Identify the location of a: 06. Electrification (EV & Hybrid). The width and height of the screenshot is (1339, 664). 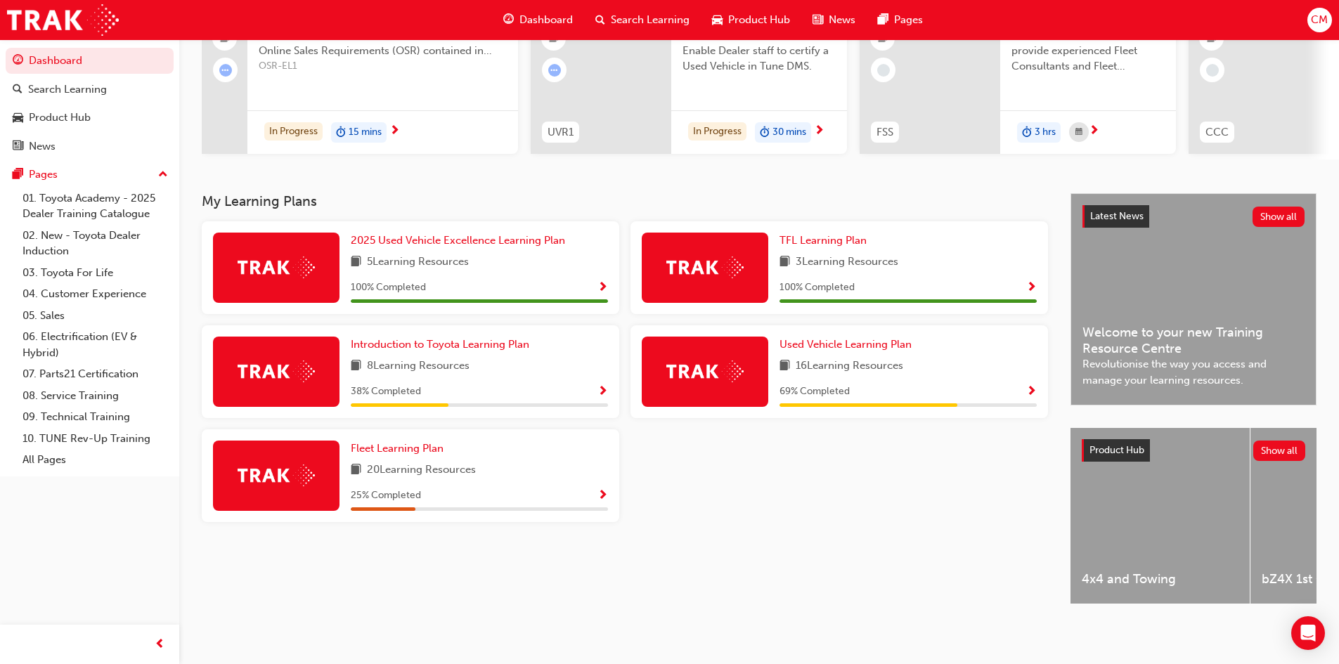
(95, 344).